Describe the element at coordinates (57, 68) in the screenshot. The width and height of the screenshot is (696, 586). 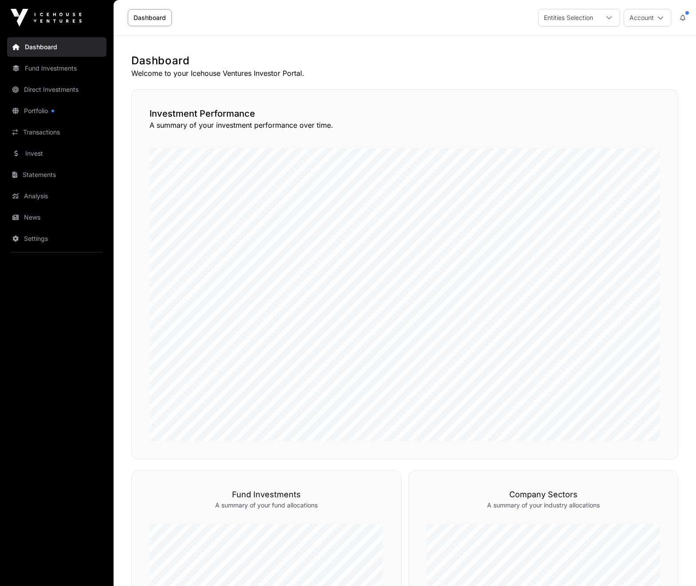
I see `a: Fund Investments` at that location.